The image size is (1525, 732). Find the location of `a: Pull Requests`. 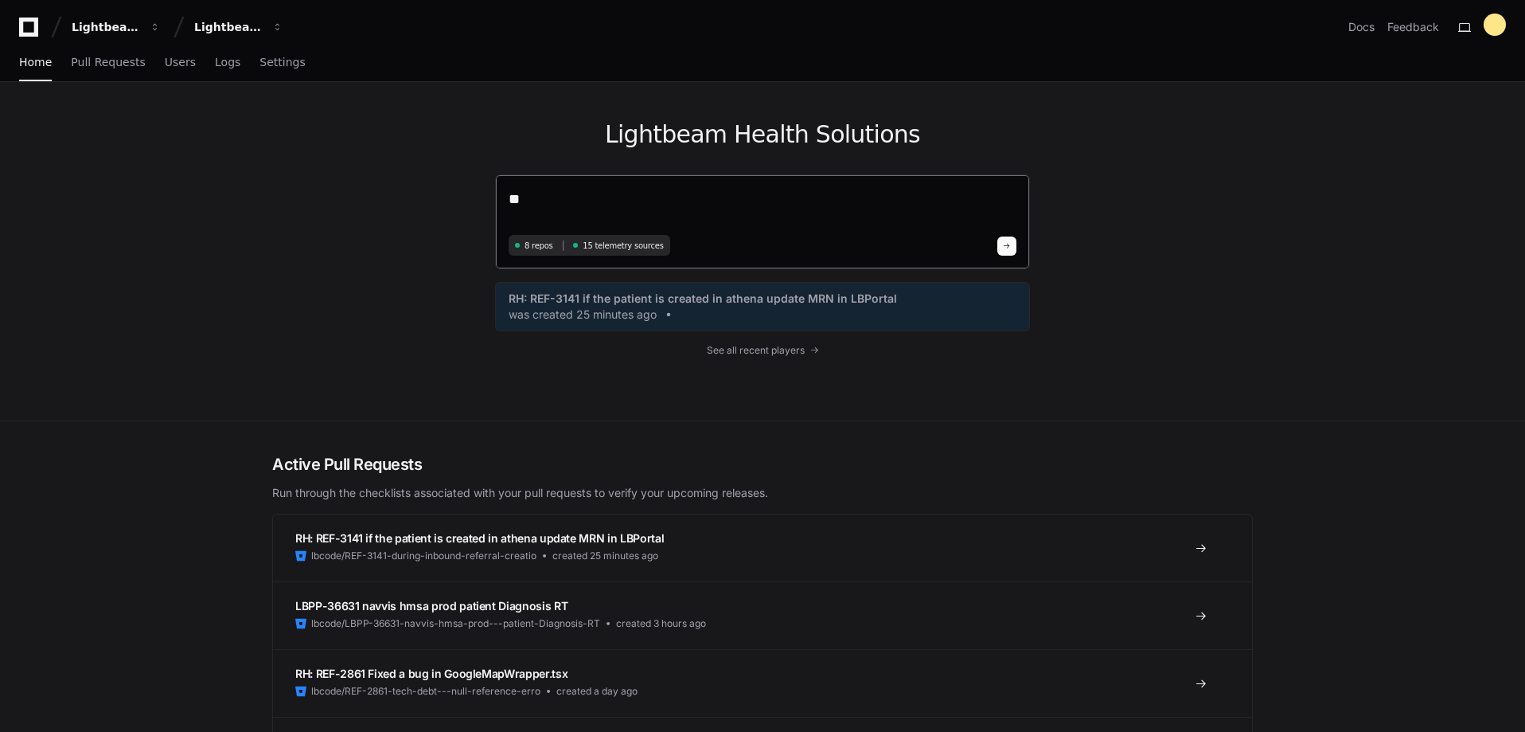

a: Pull Requests is located at coordinates (107, 63).